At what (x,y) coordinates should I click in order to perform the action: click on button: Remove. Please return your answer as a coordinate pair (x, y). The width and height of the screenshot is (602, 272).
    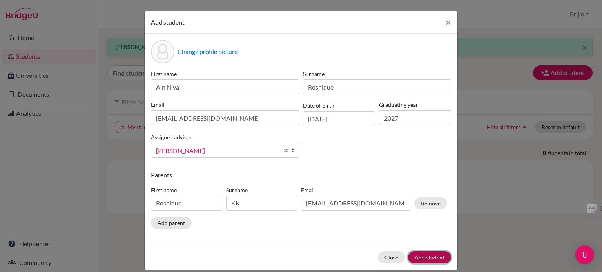
    Looking at the image, I should click on (430, 203).